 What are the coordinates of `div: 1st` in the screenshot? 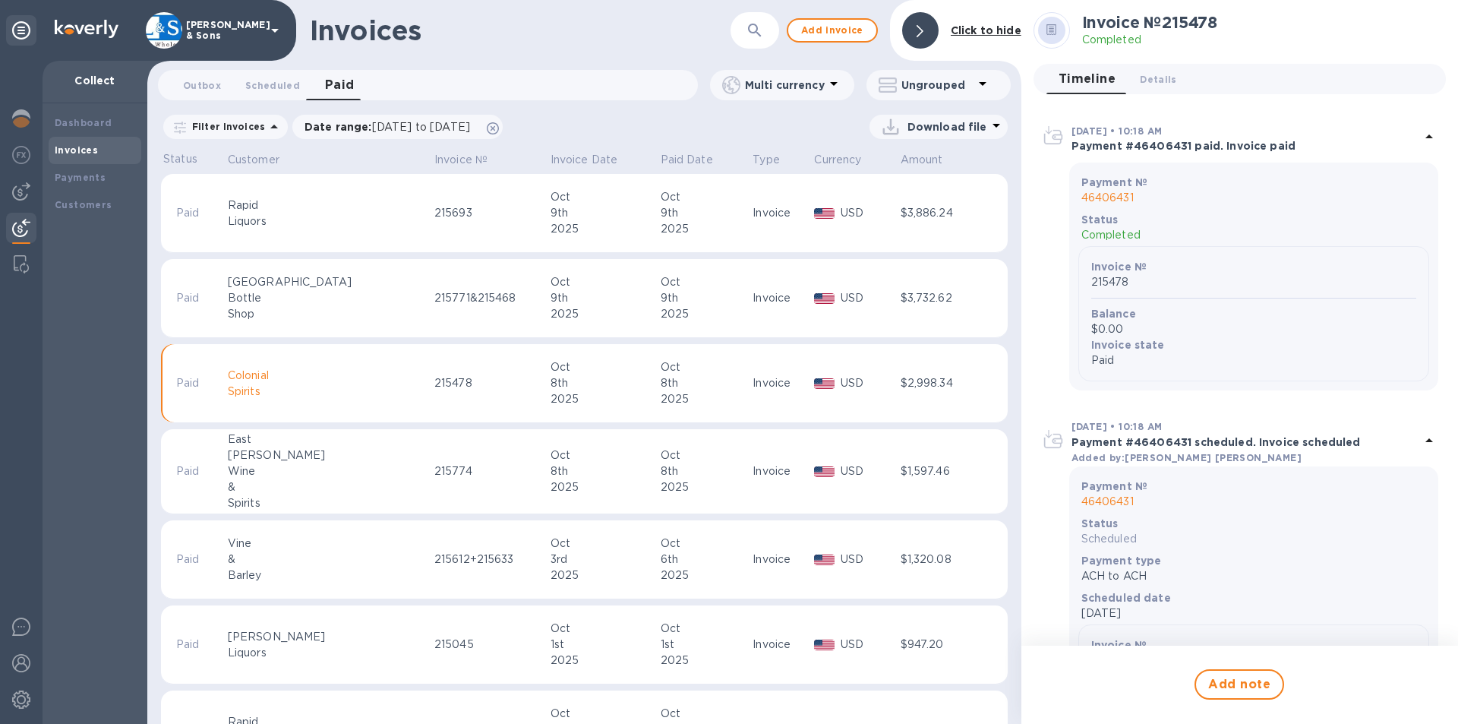 It's located at (603, 644).